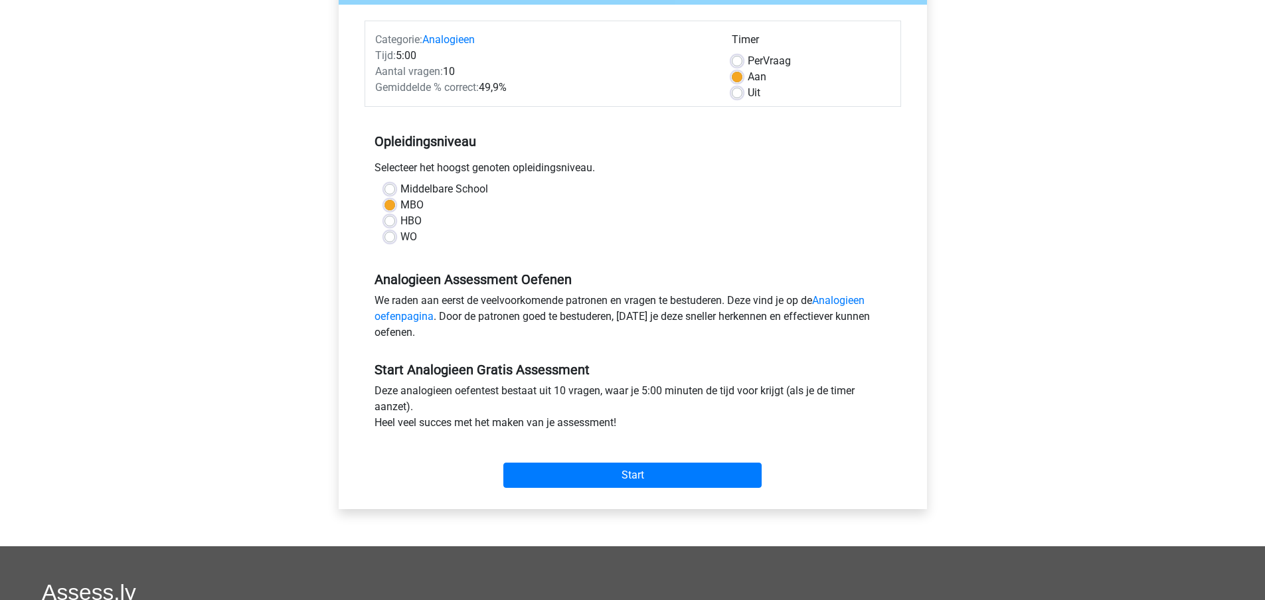 This screenshot has height=600, width=1265. What do you see at coordinates (633, 279) in the screenshot?
I see `h5: Analogieen Assessment Oefenen` at bounding box center [633, 279].